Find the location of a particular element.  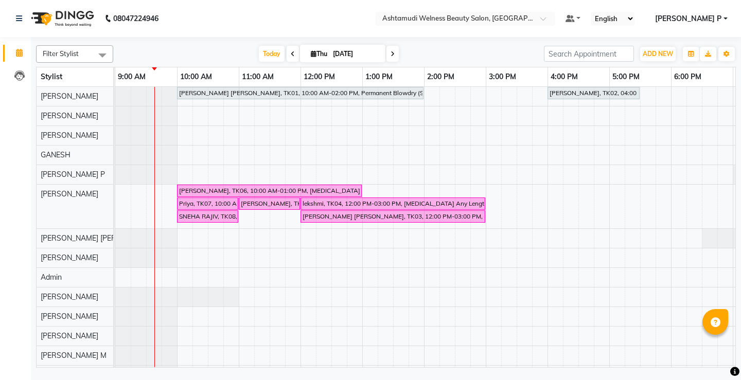

a: 2:00 PM is located at coordinates (441, 77).